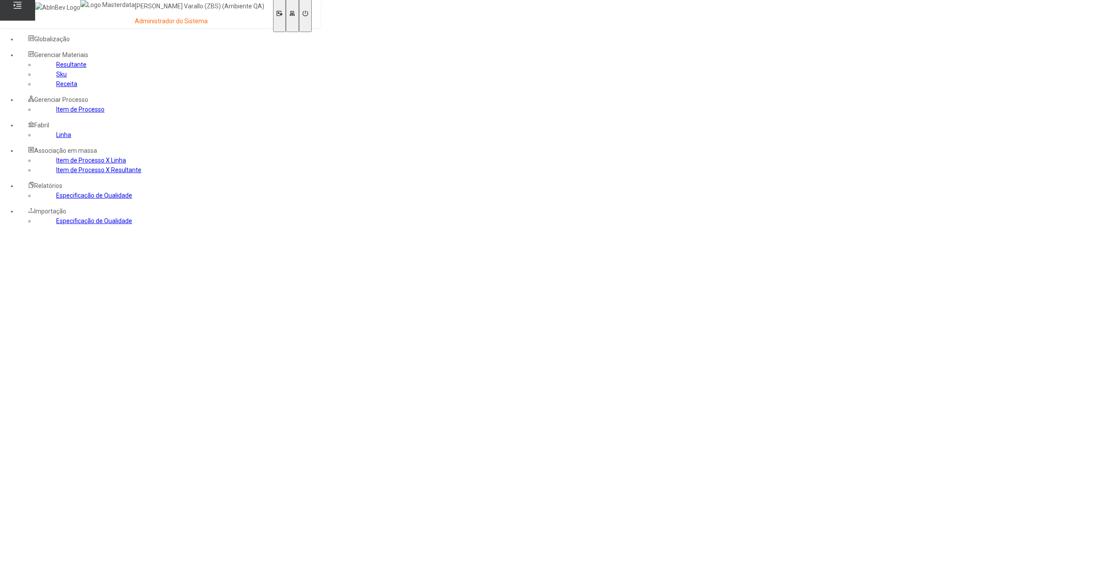 The width and height of the screenshot is (1116, 563). Describe the element at coordinates (99, 170) in the screenshot. I see `a: Item de Processo X Resultante` at that location.